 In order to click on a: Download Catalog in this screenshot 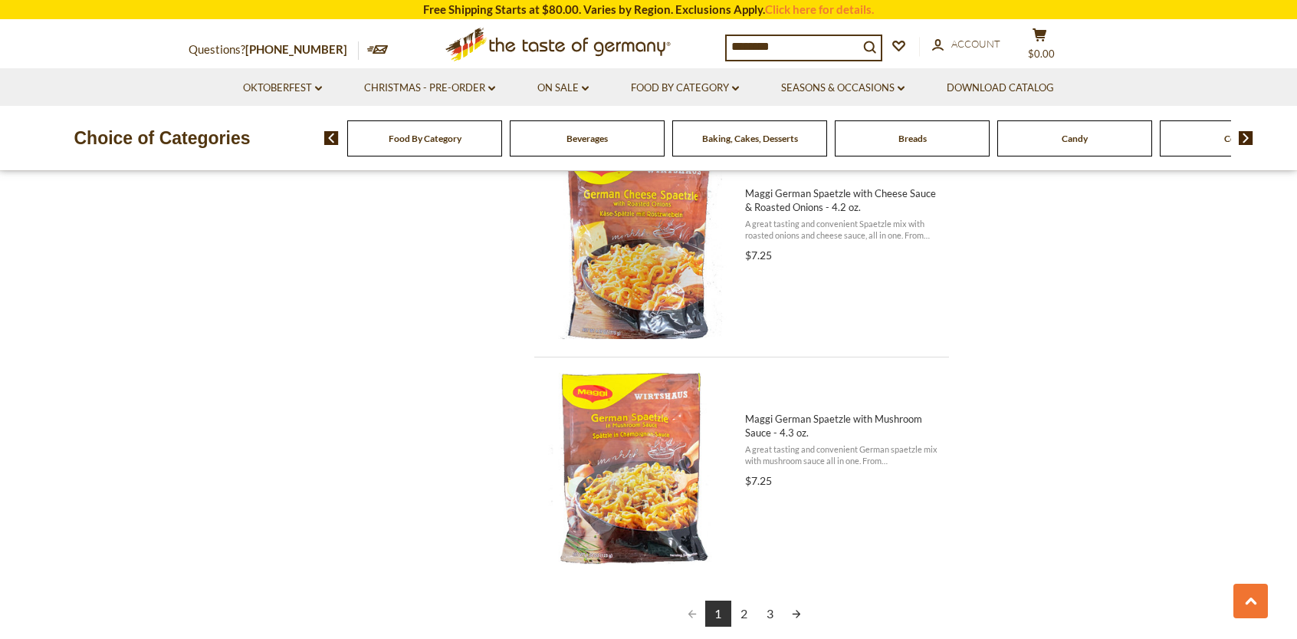, I will do `click(1001, 88)`.